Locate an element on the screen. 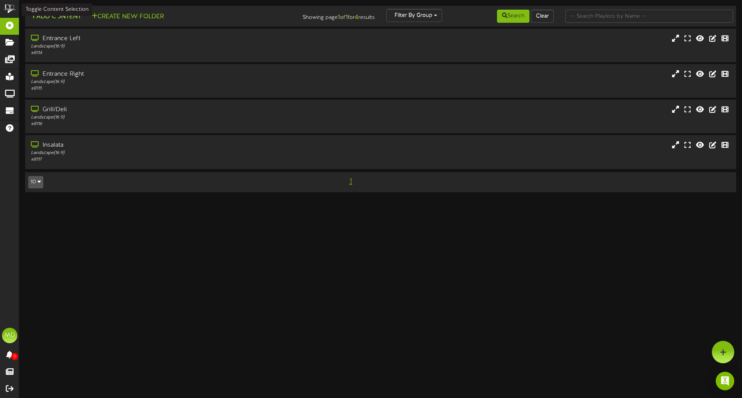 Image resolution: width=742 pixels, height=398 pixels. button: Filter By Group is located at coordinates (414, 15).